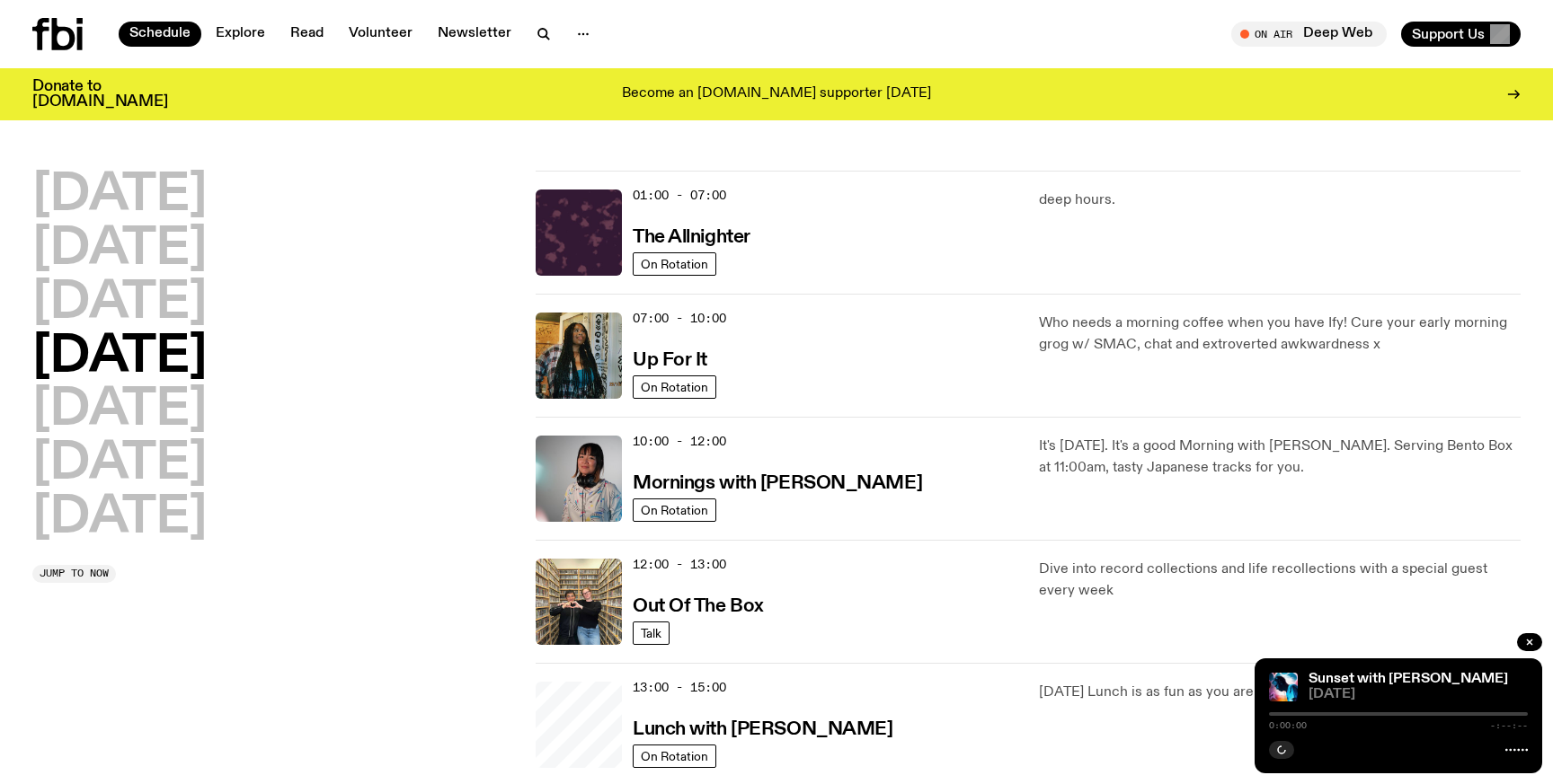 The width and height of the screenshot is (1553, 784). I want to click on p: Dive into record collections and life recollections with a special guest every week, so click(1280, 580).